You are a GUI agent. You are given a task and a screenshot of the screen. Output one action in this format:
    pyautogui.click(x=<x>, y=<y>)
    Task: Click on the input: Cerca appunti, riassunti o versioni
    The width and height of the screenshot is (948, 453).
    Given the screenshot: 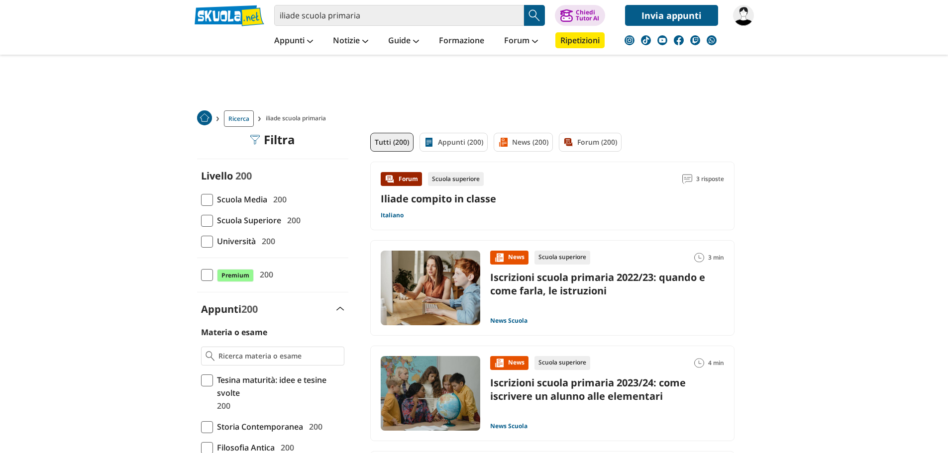 What is the action you would take?
    pyautogui.click(x=399, y=15)
    